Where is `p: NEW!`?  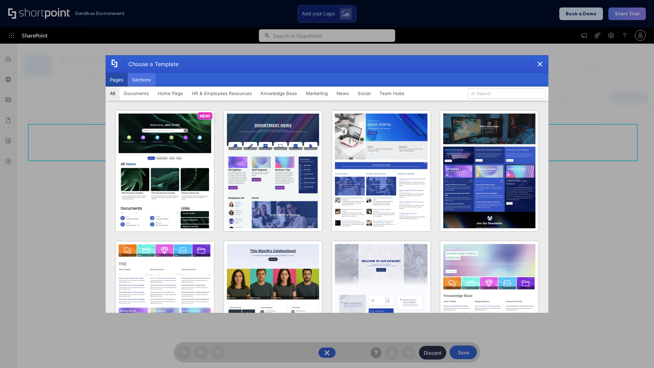
p: NEW! is located at coordinates (205, 116).